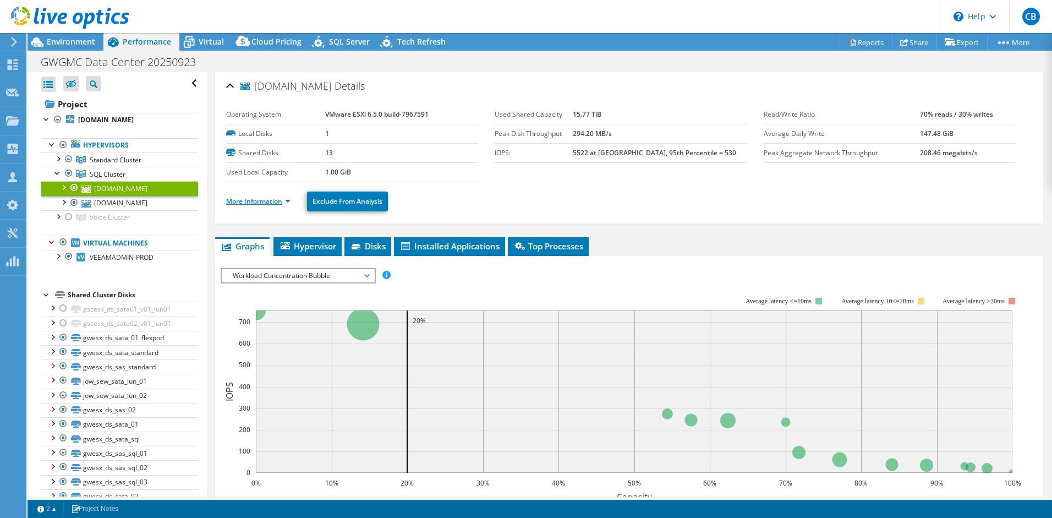 This screenshot has height=518, width=1052. I want to click on label: Peak Aggregate Network Throughput, so click(842, 153).